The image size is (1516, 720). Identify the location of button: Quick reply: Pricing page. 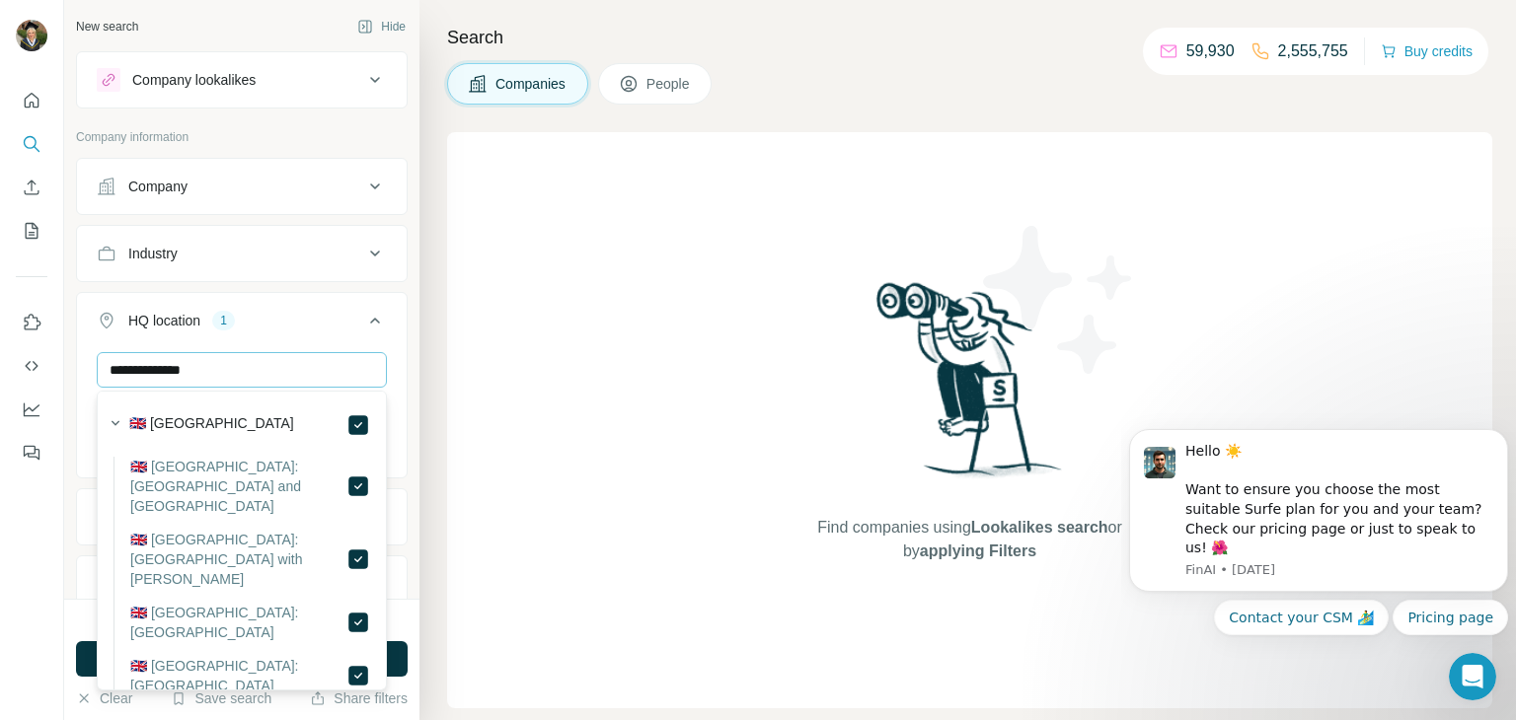
(329, 233).